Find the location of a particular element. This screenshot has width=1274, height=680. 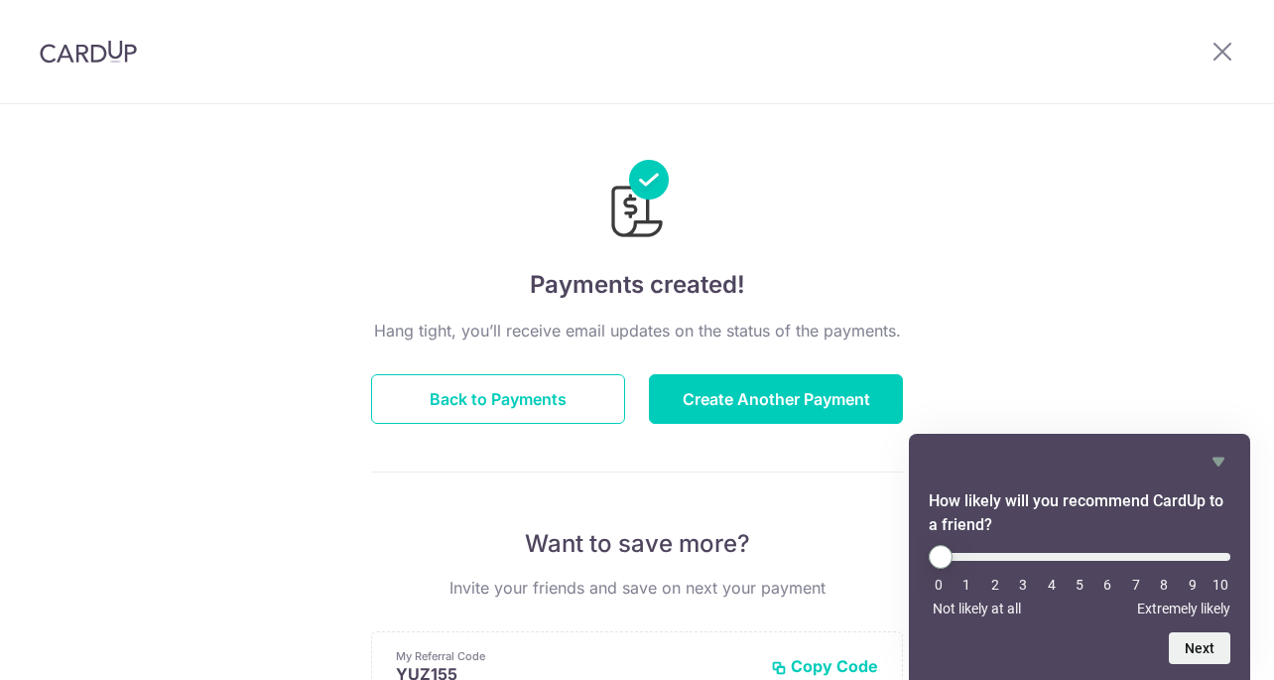

li: 9 is located at coordinates (1193, 585).